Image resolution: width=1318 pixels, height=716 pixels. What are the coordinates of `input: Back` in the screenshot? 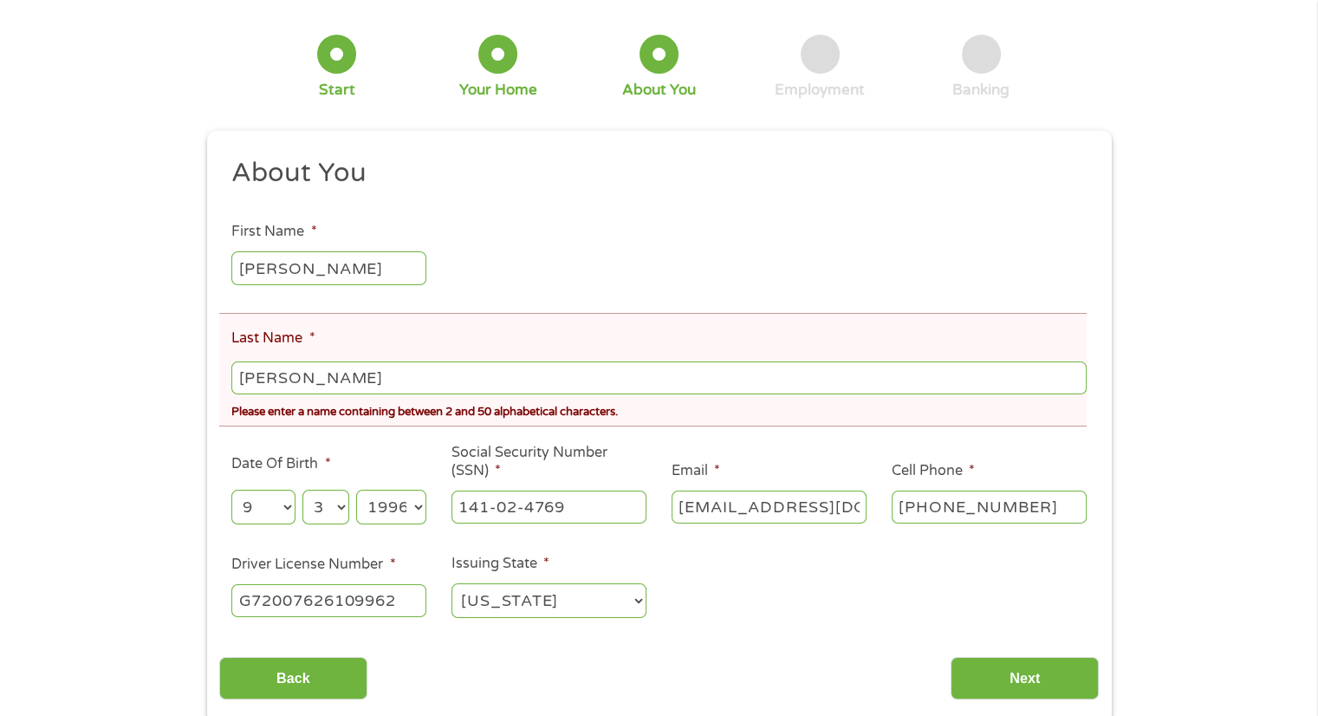 It's located at (293, 677).